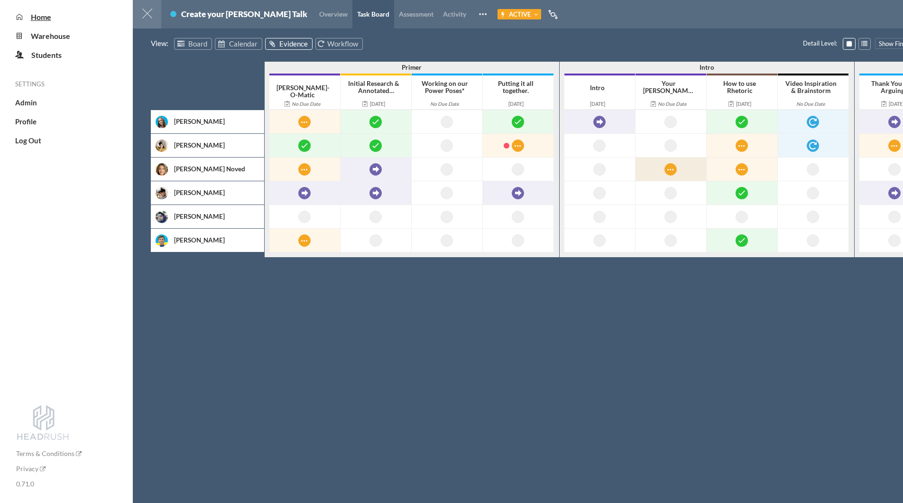 The width and height of the screenshot is (903, 503). I want to click on div: Jacob Jones, so click(214, 193).